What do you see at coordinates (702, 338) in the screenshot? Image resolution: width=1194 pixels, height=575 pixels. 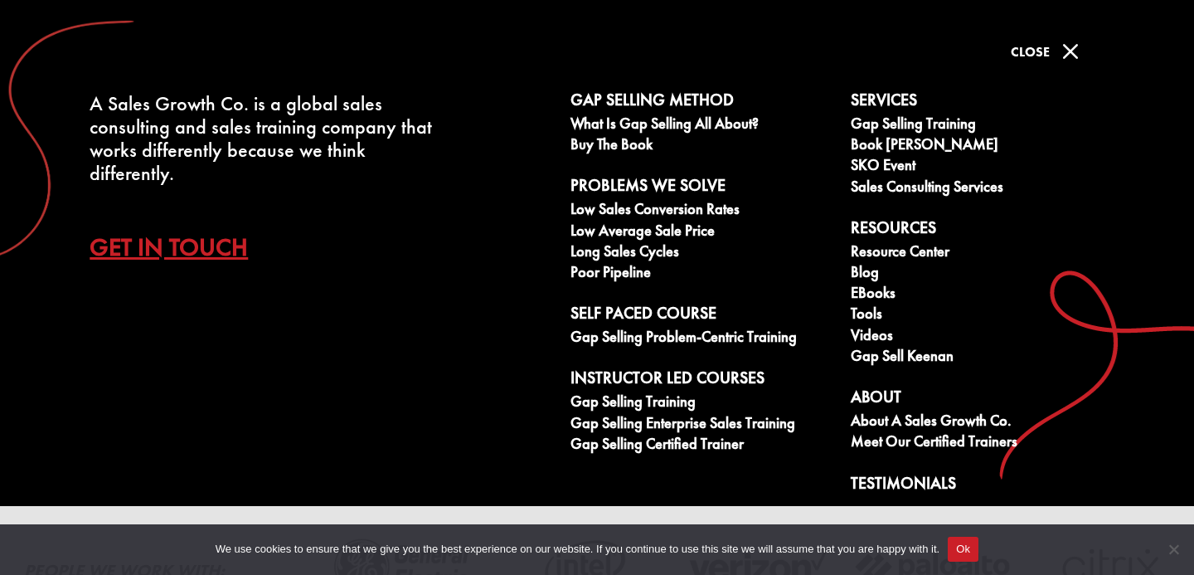 I see `a: Gap Selling Problem-Centric Training` at bounding box center [702, 338].